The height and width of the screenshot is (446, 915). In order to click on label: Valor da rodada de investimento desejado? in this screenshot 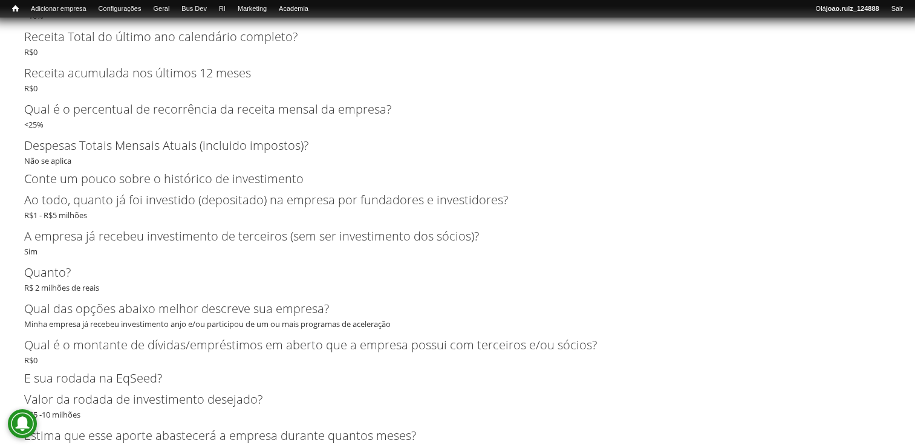, I will do `click(448, 400)`.